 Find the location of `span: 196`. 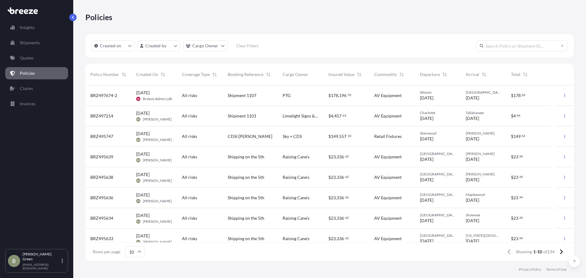

span: 196 is located at coordinates (343, 96).